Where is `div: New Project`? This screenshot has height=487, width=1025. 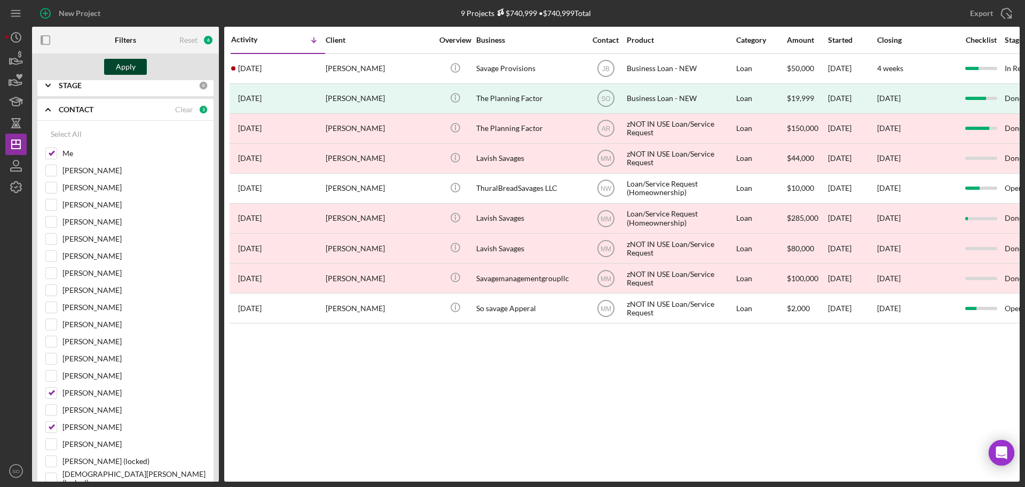 div: New Project is located at coordinates (80, 13).